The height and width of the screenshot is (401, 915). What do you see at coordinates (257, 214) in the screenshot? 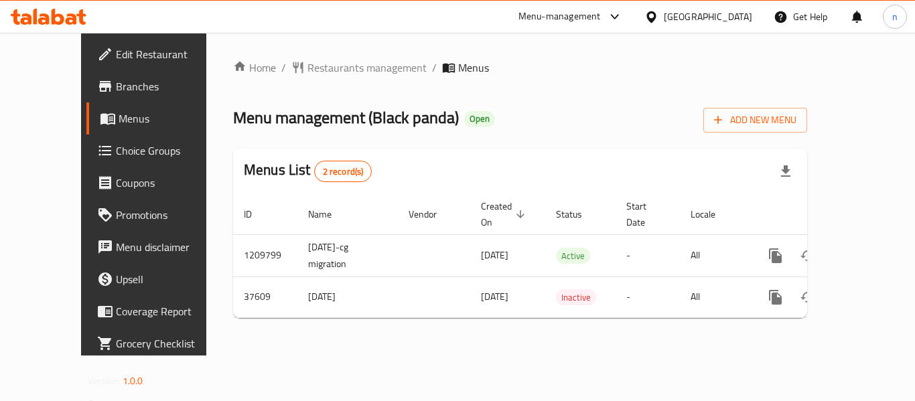
I see `span: ID` at bounding box center [257, 214].